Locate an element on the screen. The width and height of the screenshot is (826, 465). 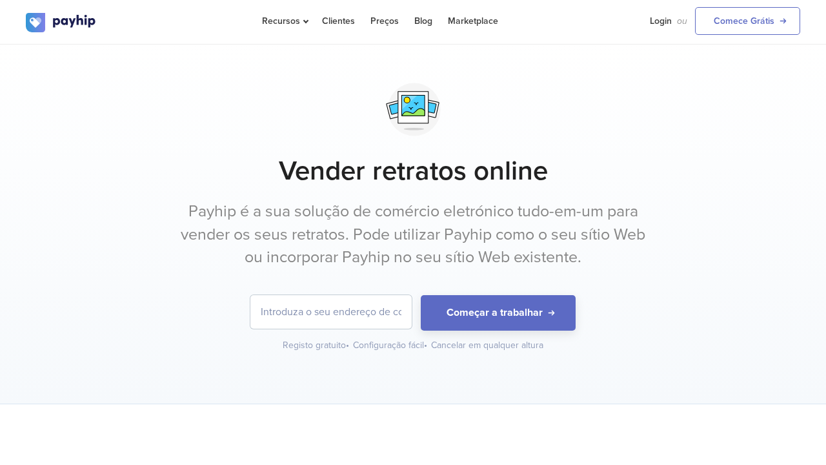
div: Configuração fácil is located at coordinates (391, 345).